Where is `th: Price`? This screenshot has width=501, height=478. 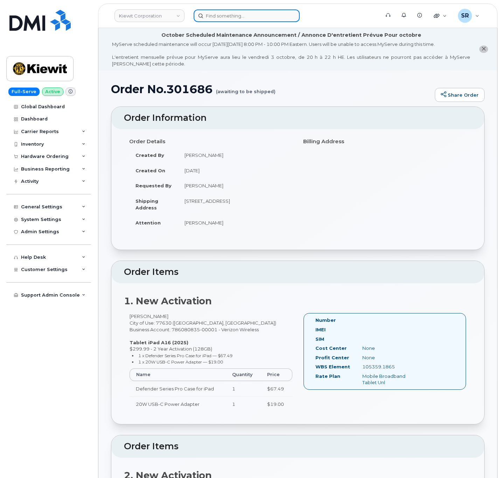
th: Price is located at coordinates (276, 375).